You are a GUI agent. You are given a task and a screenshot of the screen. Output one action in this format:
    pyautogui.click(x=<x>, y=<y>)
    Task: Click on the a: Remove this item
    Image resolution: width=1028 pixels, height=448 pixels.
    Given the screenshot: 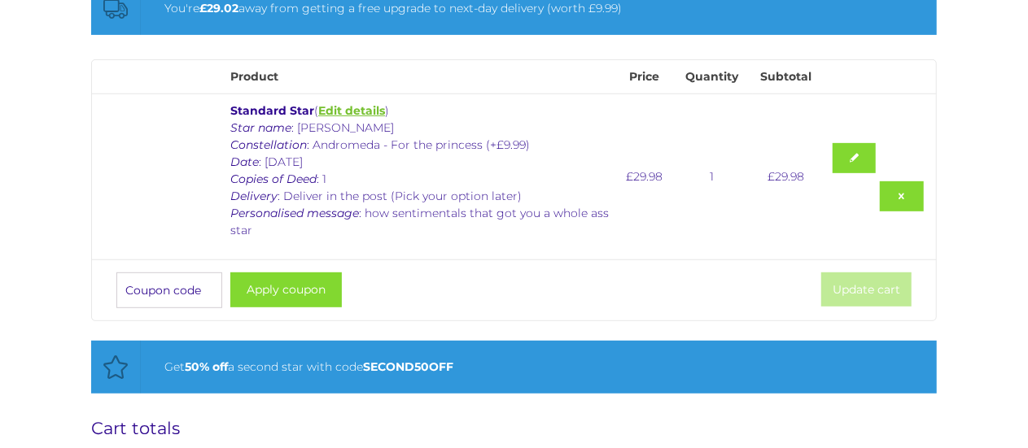 What is the action you would take?
    pyautogui.click(x=902, y=196)
    